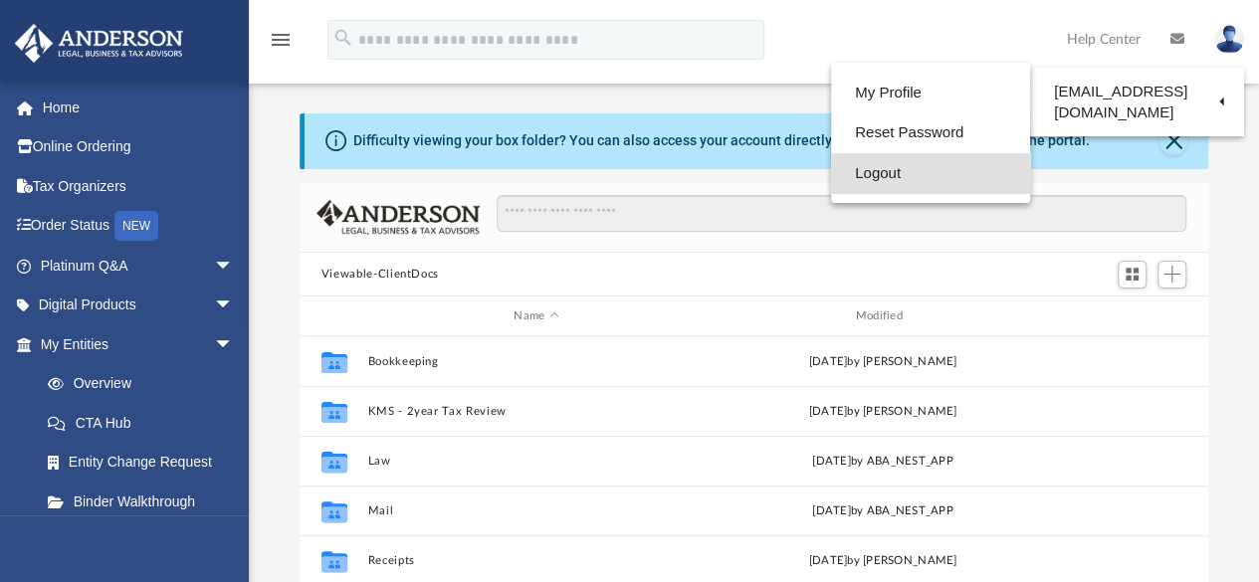 The height and width of the screenshot is (582, 1259). What do you see at coordinates (343, 38) in the screenshot?
I see `i: search` at bounding box center [343, 38].